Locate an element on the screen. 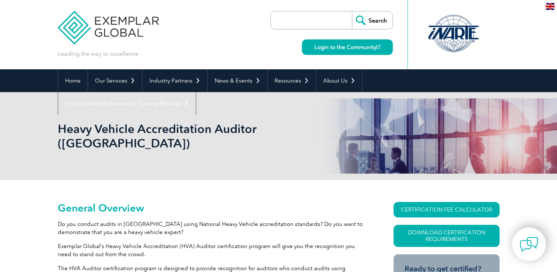 This screenshot has height=272, width=557. a: News & Events is located at coordinates (238, 81).